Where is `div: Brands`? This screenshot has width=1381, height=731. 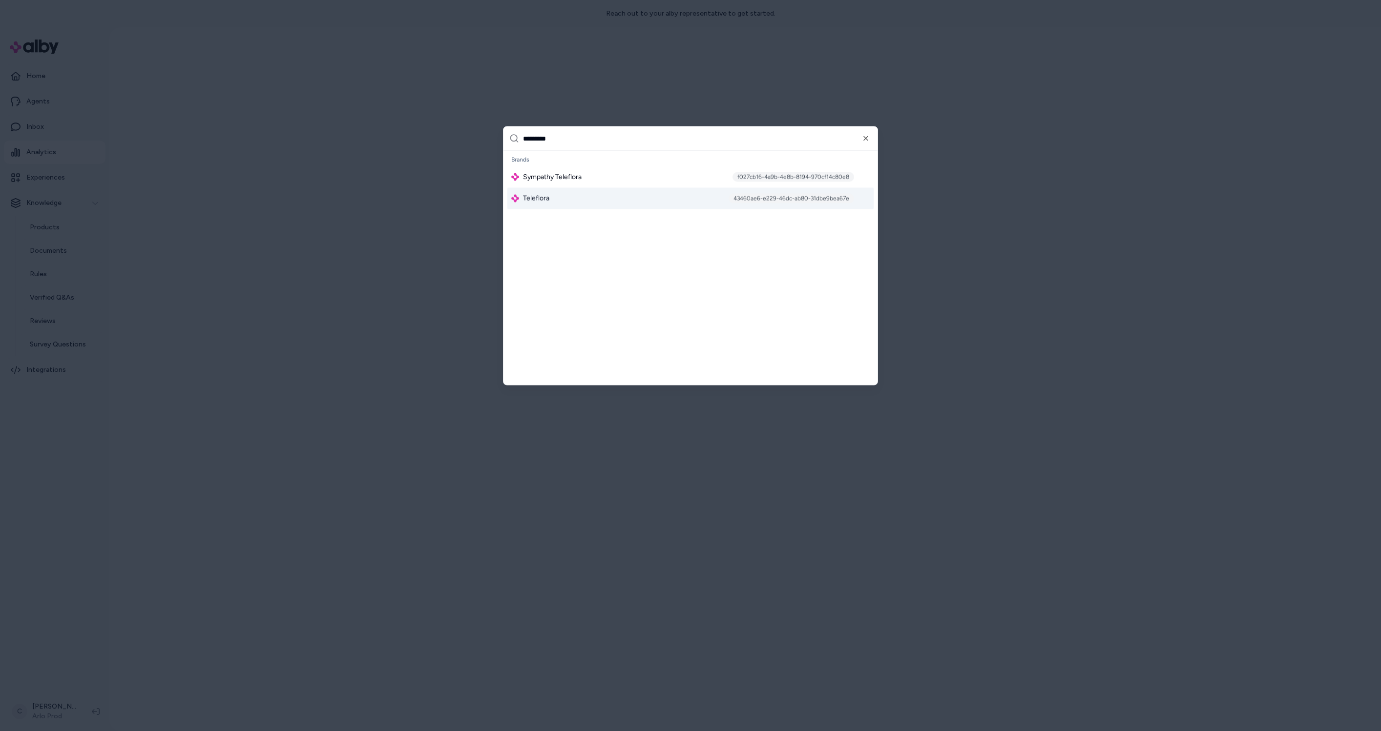
div: Brands is located at coordinates (690, 160).